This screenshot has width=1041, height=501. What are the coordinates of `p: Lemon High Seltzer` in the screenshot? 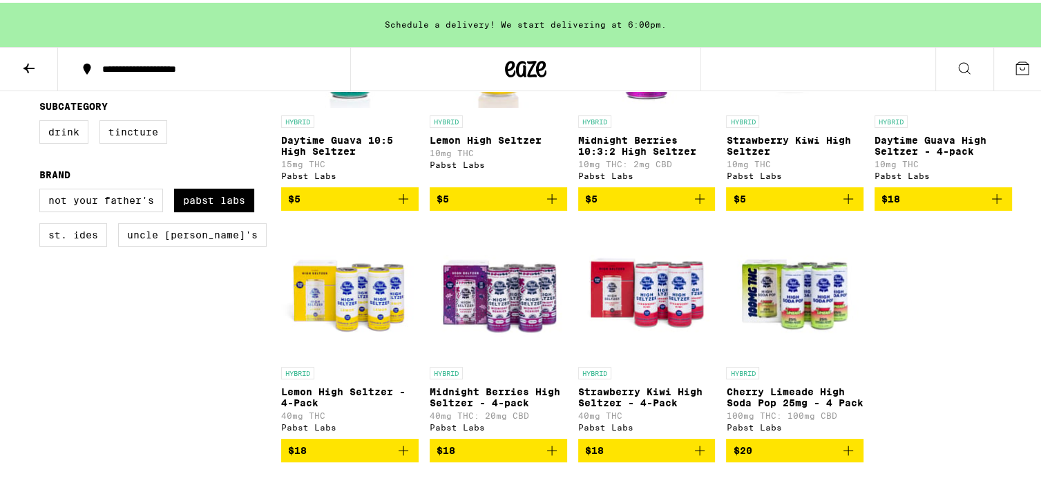 It's located at (498, 137).